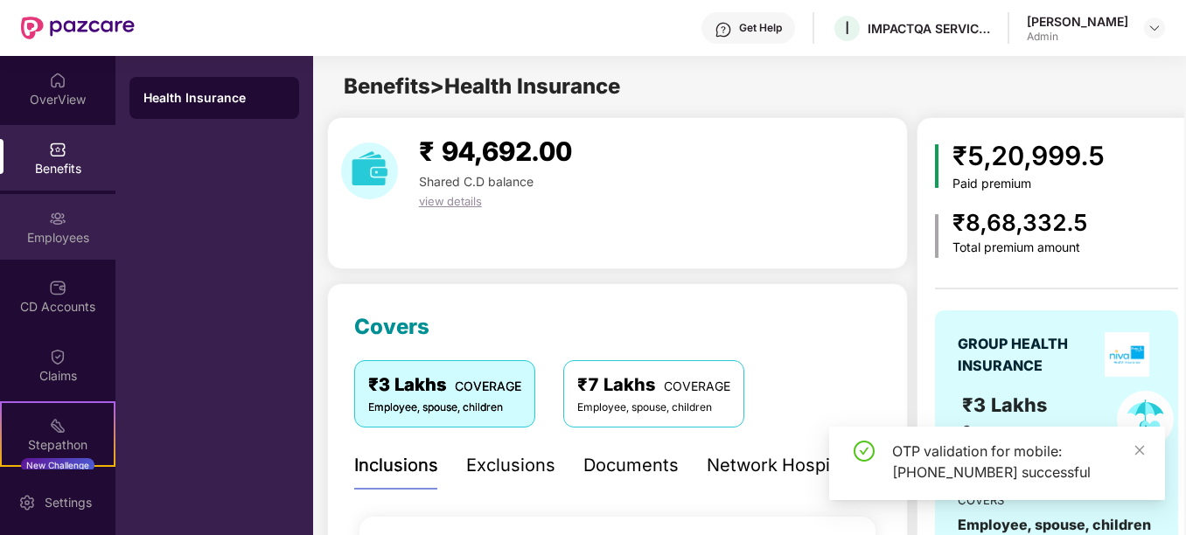 The image size is (1186, 535). I want to click on img: insurerLogo, so click(1126, 354).